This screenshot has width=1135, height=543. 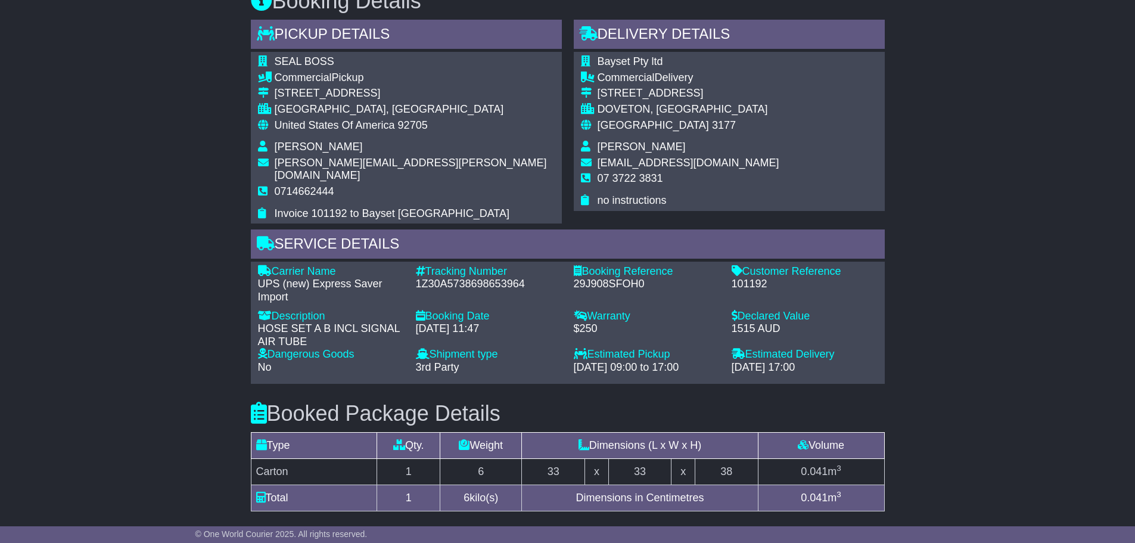 What do you see at coordinates (805, 316) in the screenshot?
I see `div: Declared Value` at bounding box center [805, 316].